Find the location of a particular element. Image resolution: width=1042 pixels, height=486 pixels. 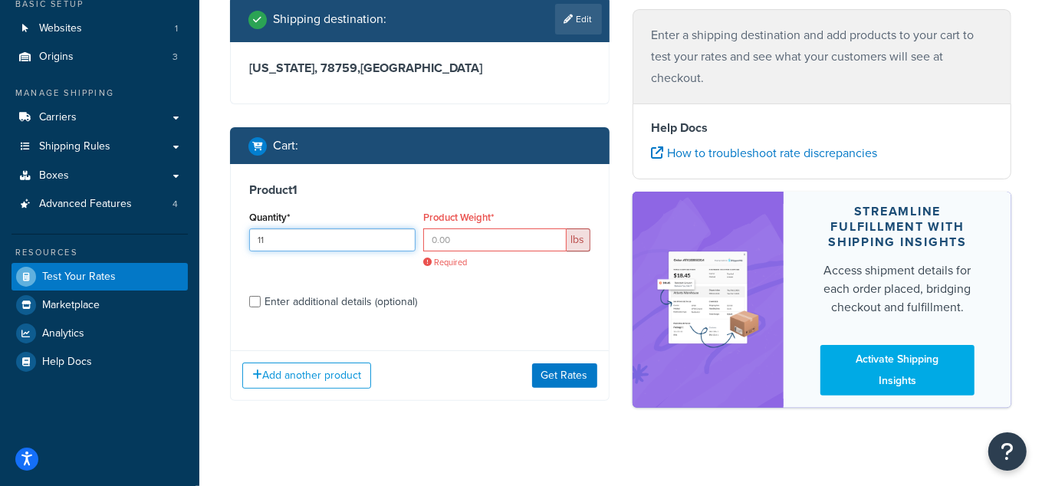

button: Add another product is located at coordinates (307, 376).